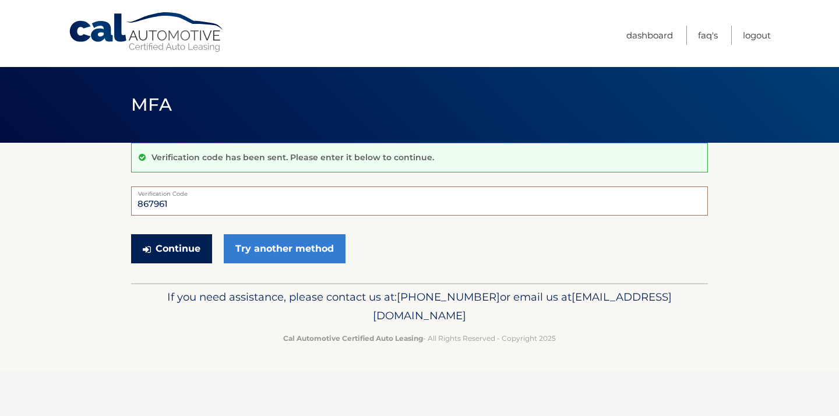  What do you see at coordinates (147, 32) in the screenshot?
I see `a: Cal Automotive` at bounding box center [147, 32].